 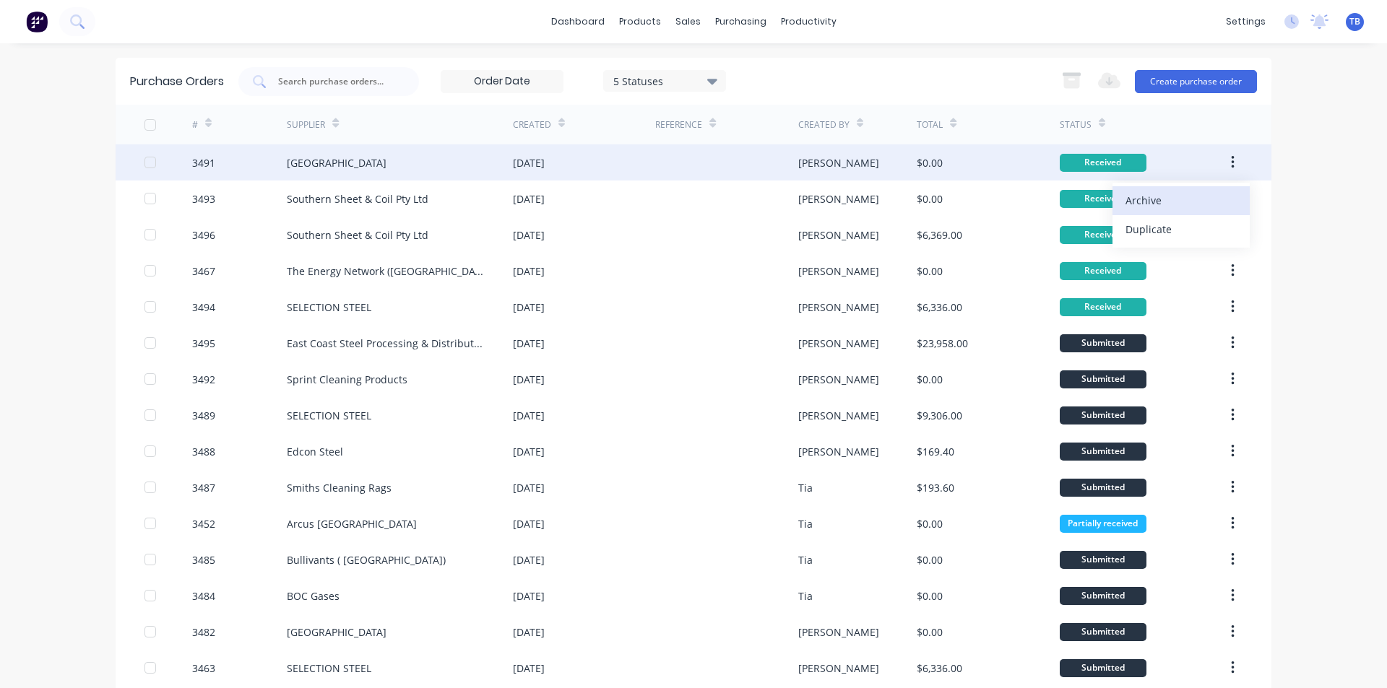 I want to click on button: Create purchase order, so click(x=1196, y=82).